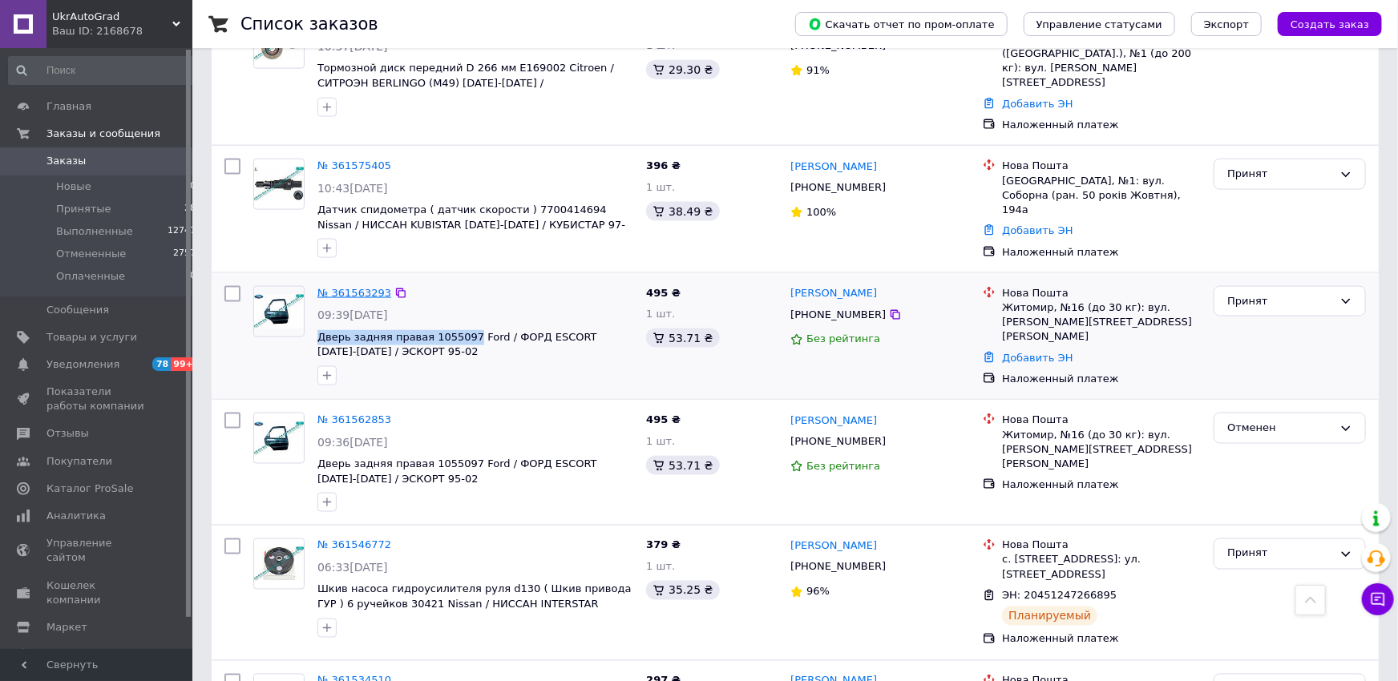  Describe the element at coordinates (190, 209) in the screenshot. I see `span: 28` at that location.